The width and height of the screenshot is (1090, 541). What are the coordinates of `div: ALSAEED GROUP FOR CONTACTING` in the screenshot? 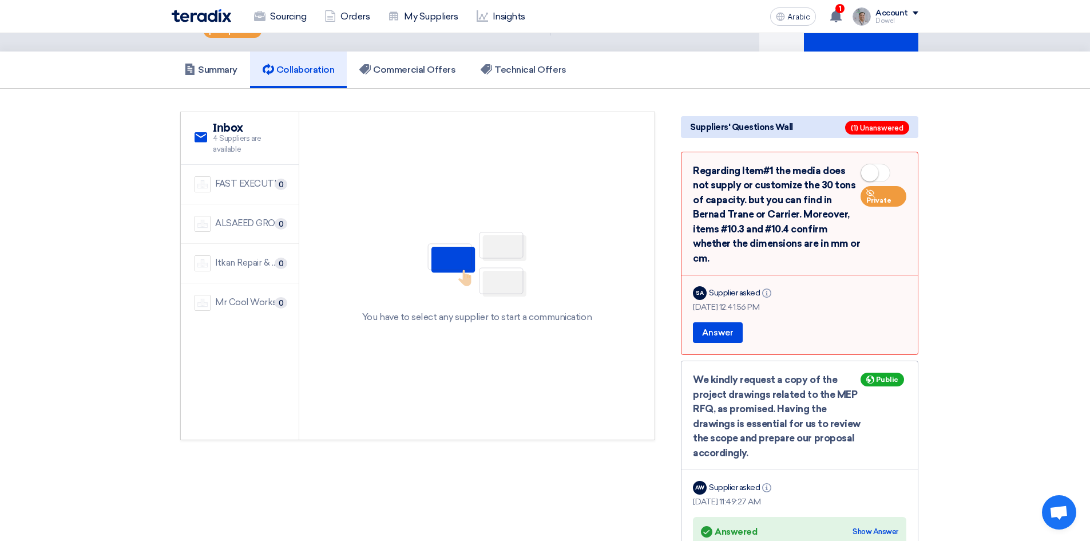 It's located at (250, 223).